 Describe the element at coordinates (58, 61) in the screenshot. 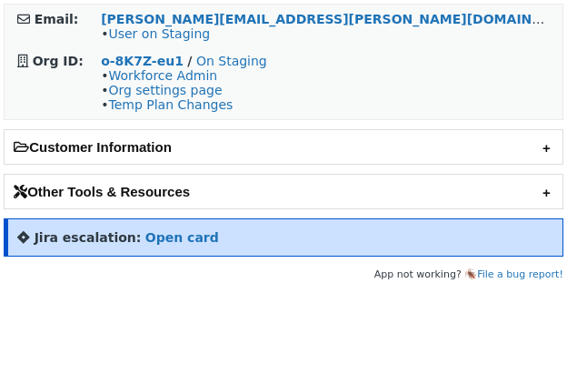

I see `strong: Org ID:` at that location.